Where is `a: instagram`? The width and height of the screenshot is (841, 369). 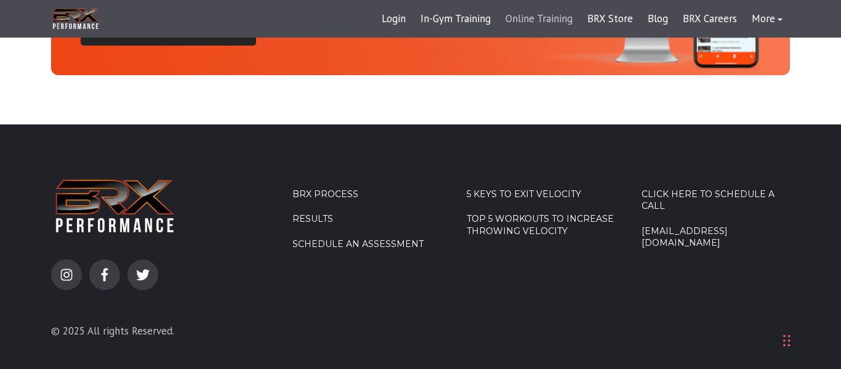
a: instagram is located at coordinates (67, 275).